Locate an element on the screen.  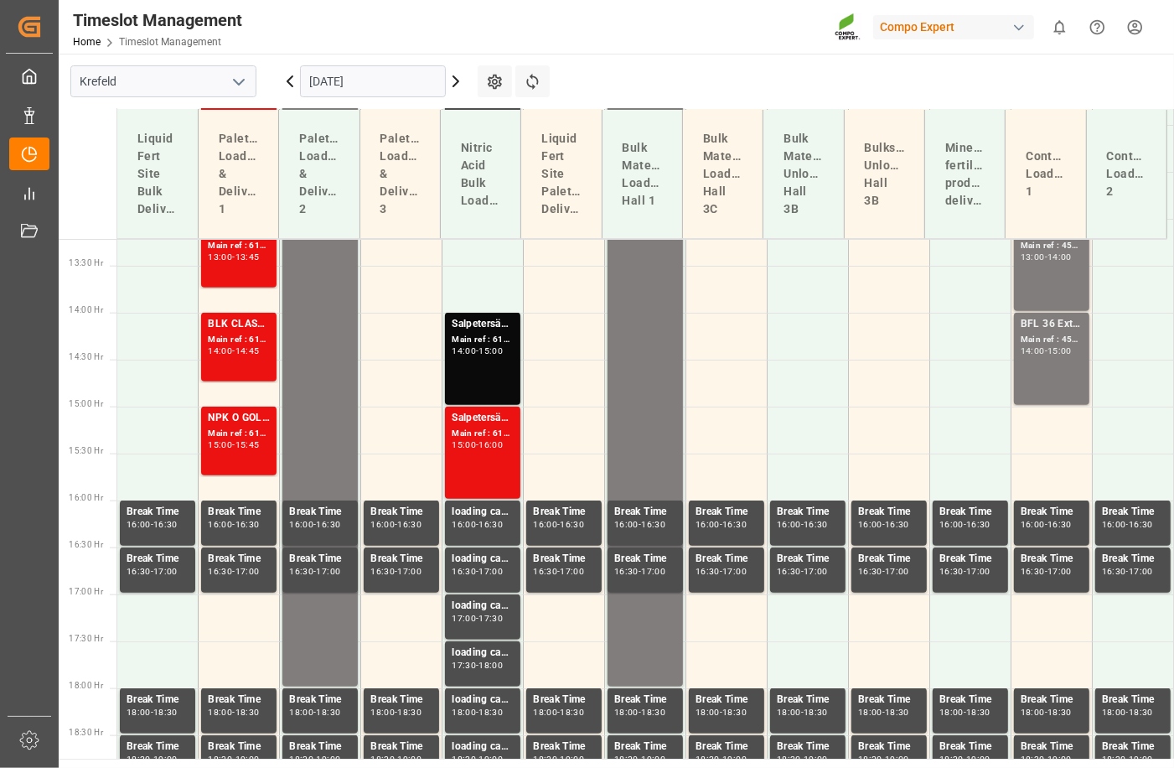
button: Help Center is located at coordinates (1097, 27).